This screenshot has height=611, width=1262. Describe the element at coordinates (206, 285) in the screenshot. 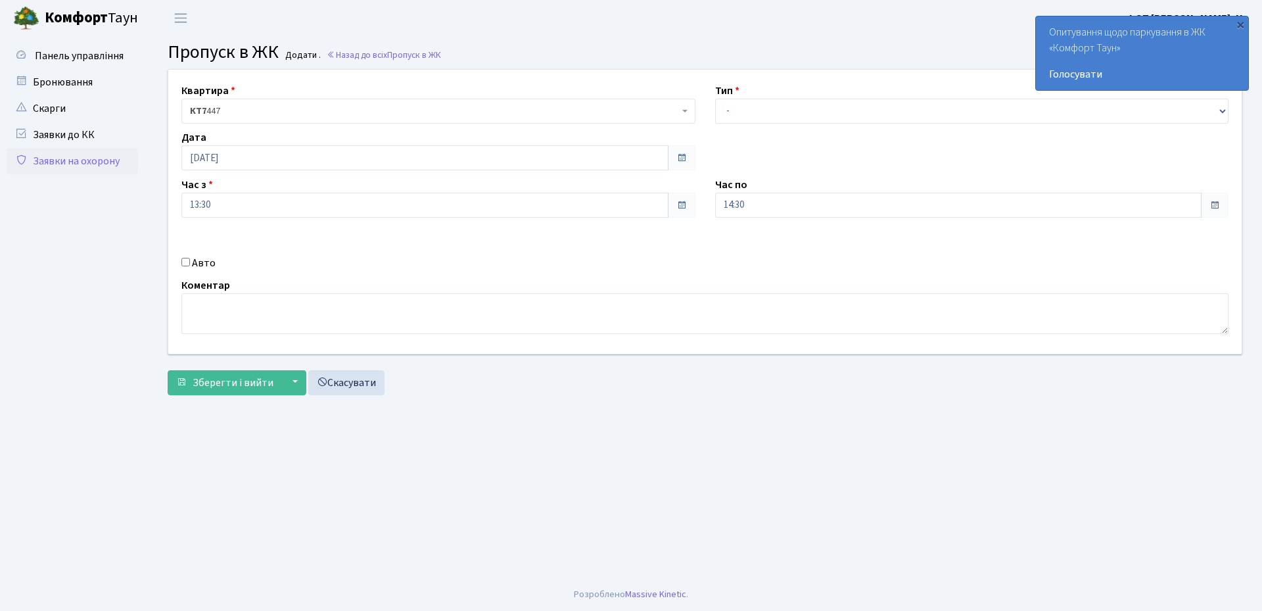

I see `label: Коментар` at that location.